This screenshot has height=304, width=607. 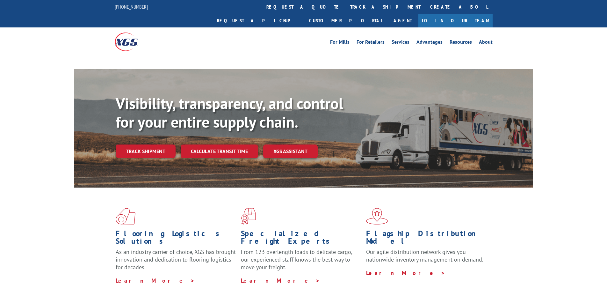 What do you see at coordinates (340, 43) in the screenshot?
I see `a: For Mills` at bounding box center [340, 43].